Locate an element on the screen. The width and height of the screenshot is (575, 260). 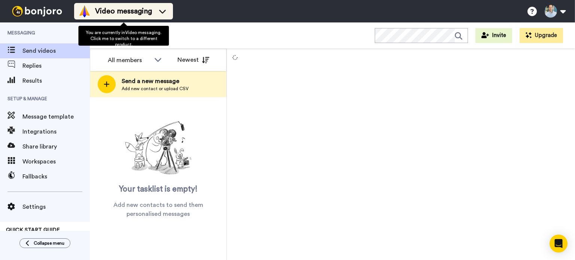
img: bj-logo-header-white.svg is located at coordinates (37, 11).